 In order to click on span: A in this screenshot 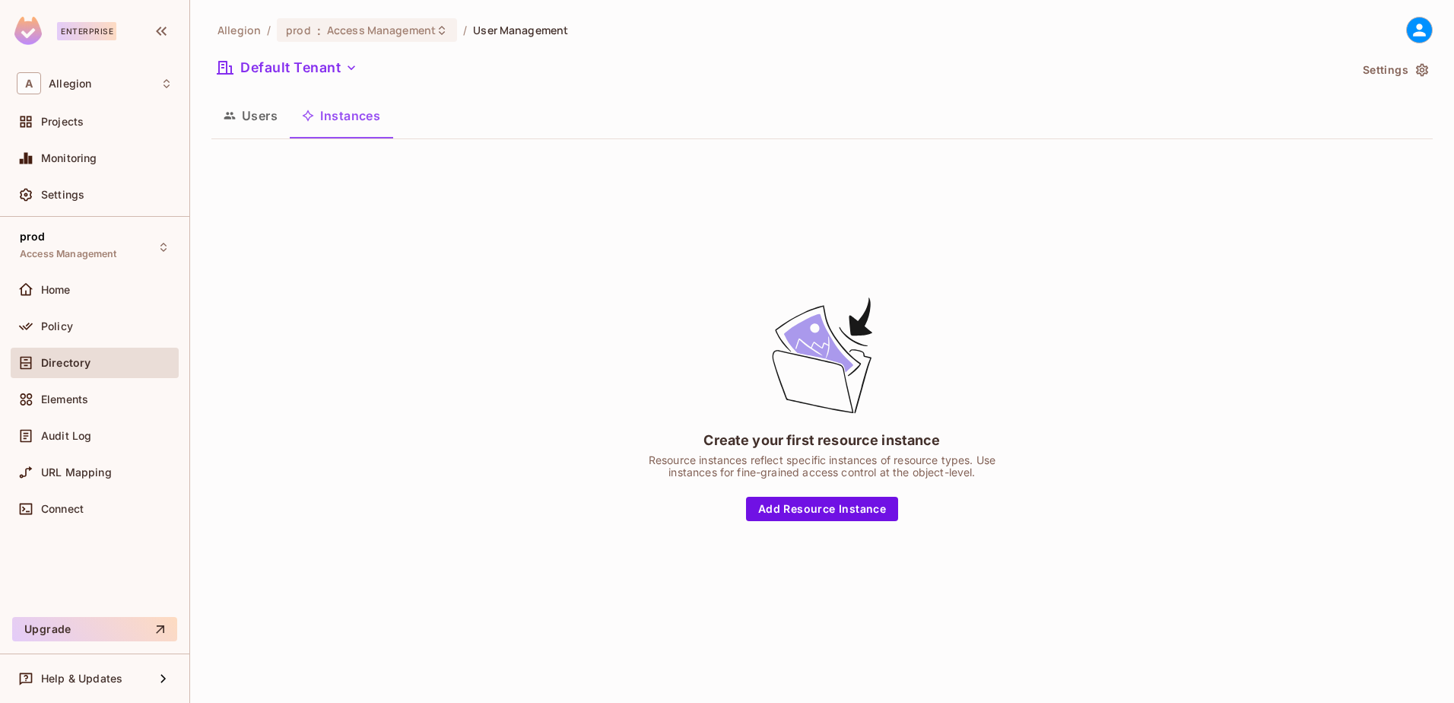, I will do `click(29, 83)`.